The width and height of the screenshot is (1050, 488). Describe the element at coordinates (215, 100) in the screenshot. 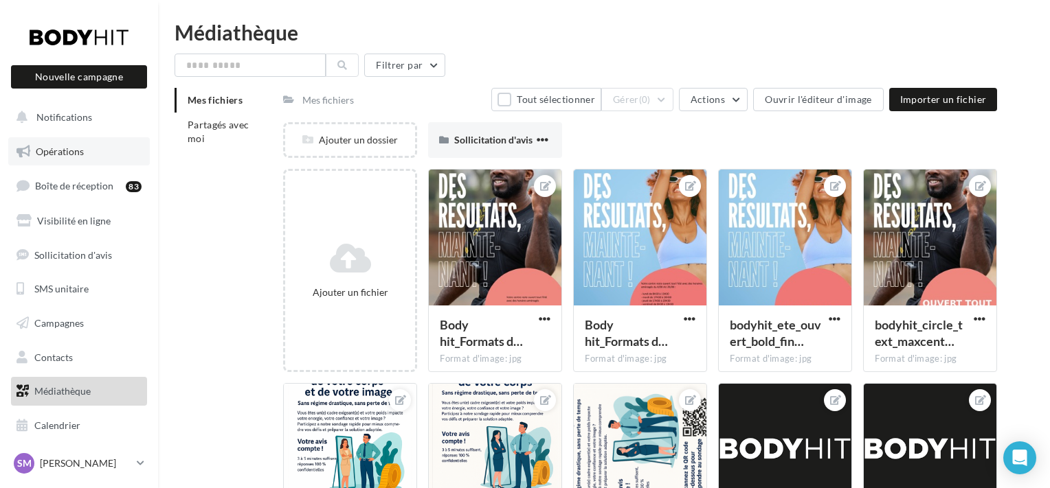

I see `span: Mes fichiers` at that location.